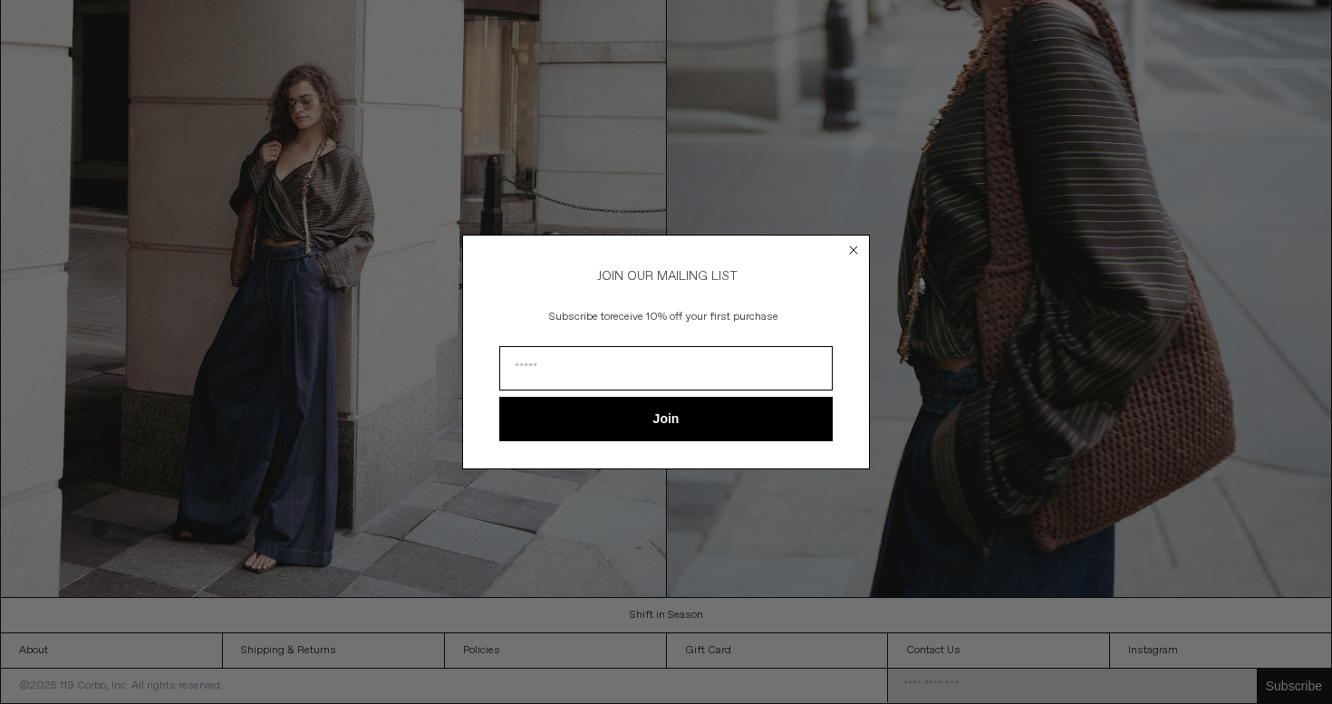  What do you see at coordinates (666, 368) in the screenshot?
I see `input: Email` at bounding box center [666, 368].